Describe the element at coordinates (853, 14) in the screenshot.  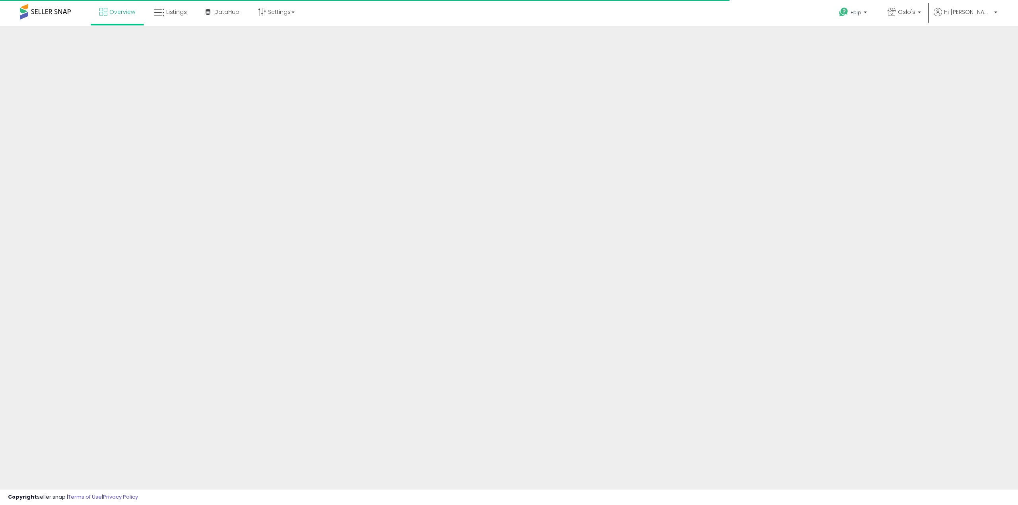
I see `a: Help` at that location.